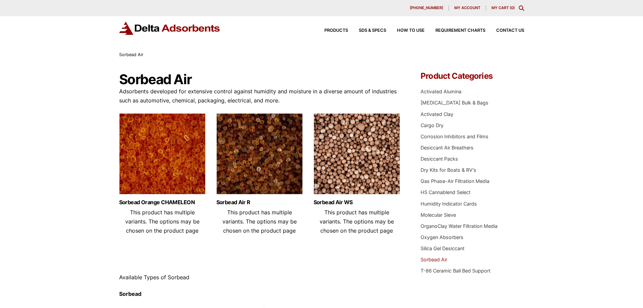 This screenshot has width=643, height=308. I want to click on a: SDS & SPECS, so click(367, 30).